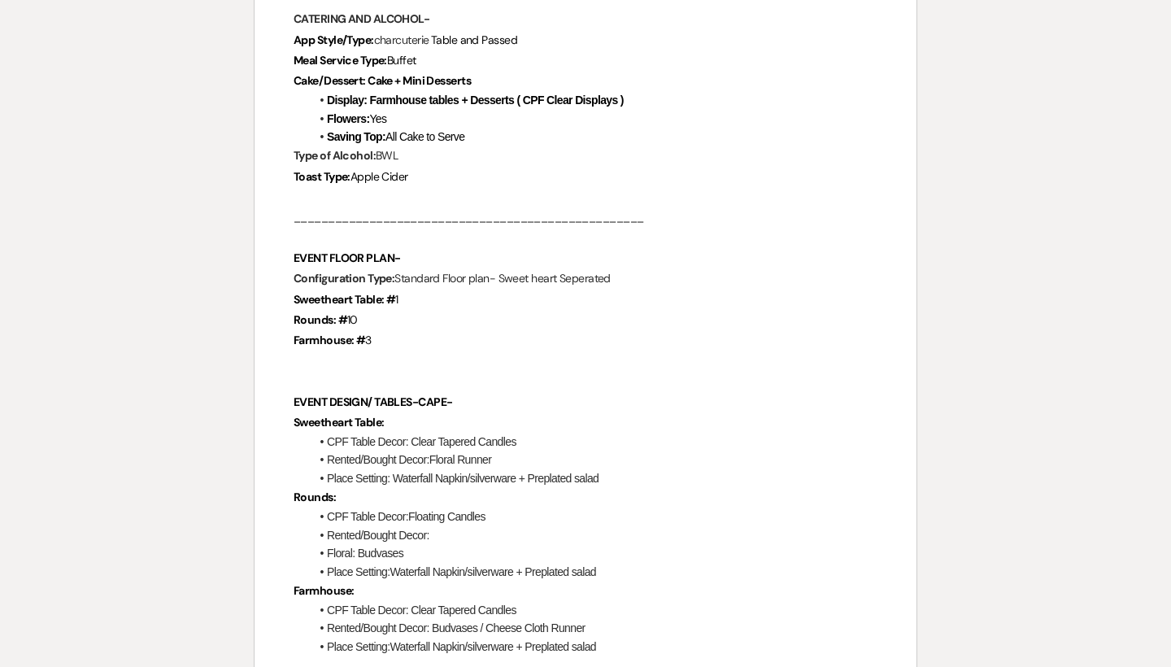 Image resolution: width=1171 pixels, height=667 pixels. I want to click on strong: App Style/Type:, so click(334, 40).